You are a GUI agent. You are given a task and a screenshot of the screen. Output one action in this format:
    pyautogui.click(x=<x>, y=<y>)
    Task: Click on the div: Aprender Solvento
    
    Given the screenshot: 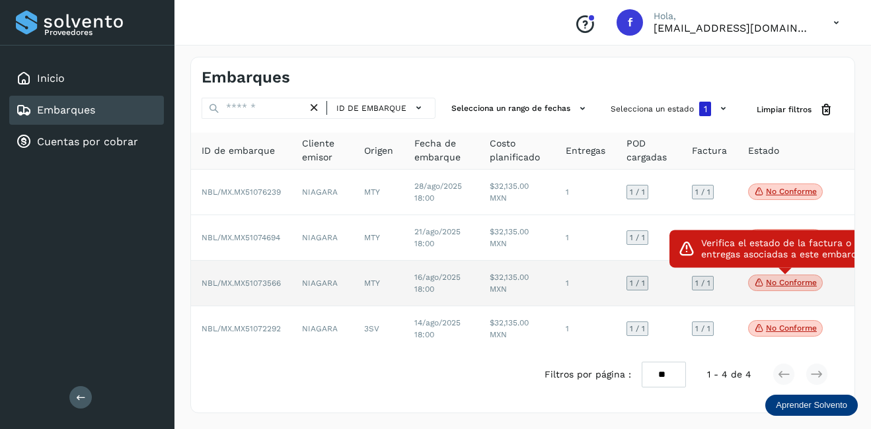 What is the action you would take?
    pyautogui.click(x=811, y=406)
    